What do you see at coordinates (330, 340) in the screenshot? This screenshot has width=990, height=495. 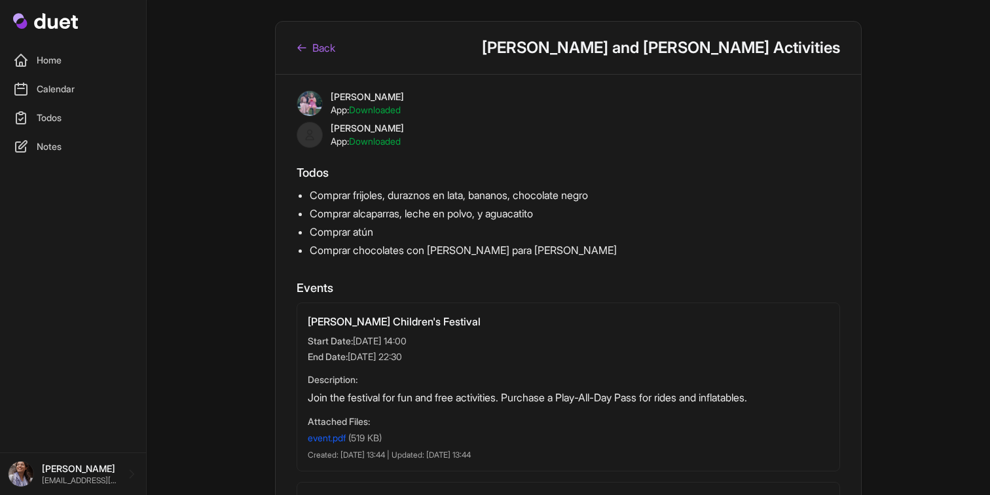 I see `span: Start Date:` at bounding box center [330, 340].